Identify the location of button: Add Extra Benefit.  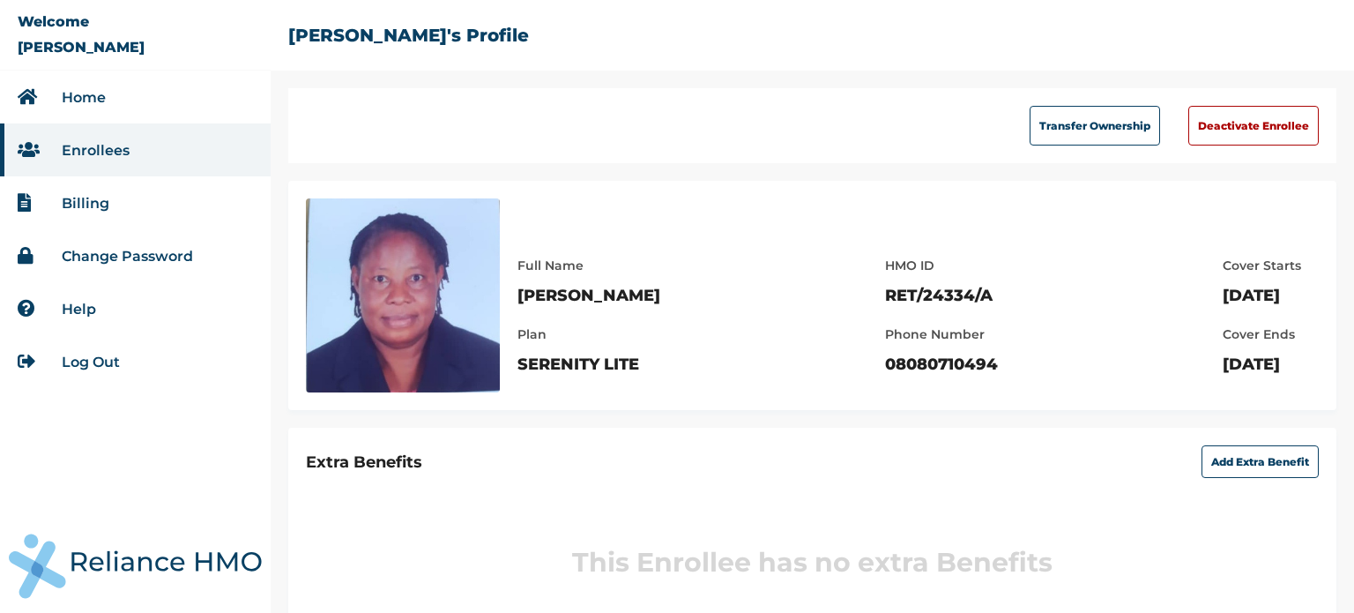
(1260, 461).